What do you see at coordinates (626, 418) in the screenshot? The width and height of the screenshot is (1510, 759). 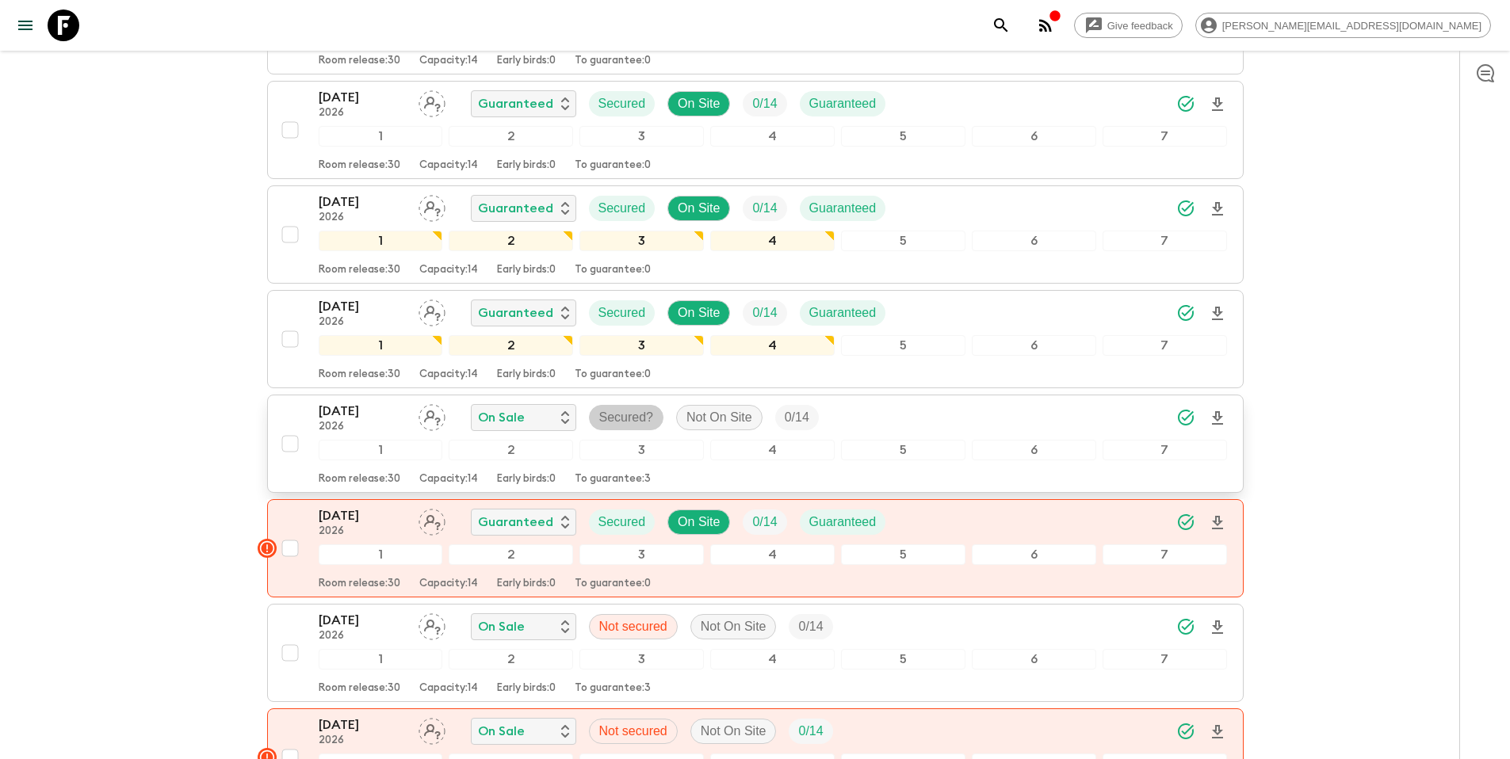 I see `div: Secured?` at bounding box center [626, 418].